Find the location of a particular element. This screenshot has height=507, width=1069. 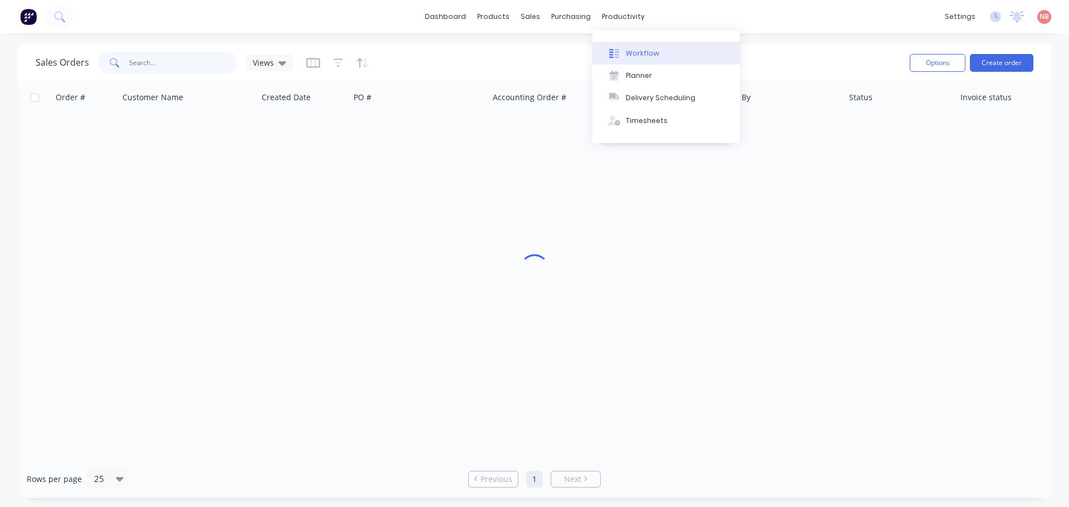

ul: Pagination is located at coordinates (535, 480).